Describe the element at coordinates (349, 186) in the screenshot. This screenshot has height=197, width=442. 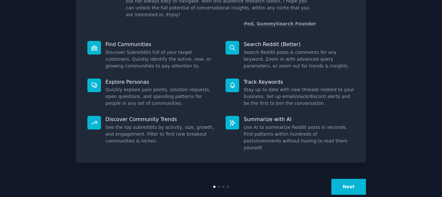
I see `button: Next` at that location.